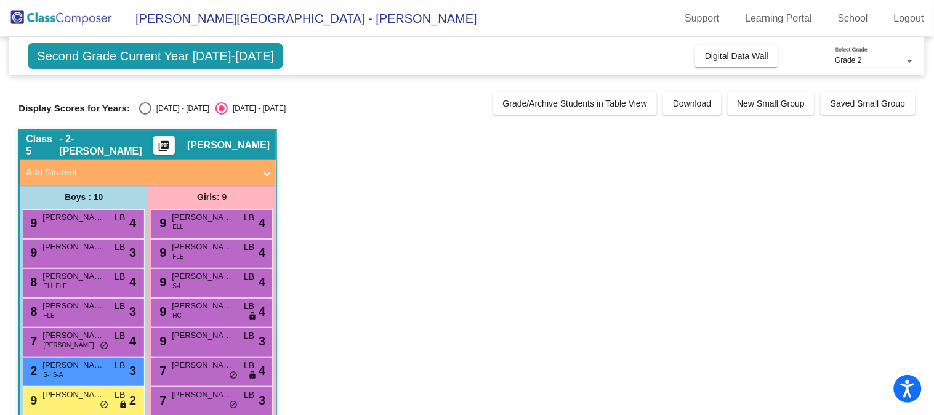  I want to click on a: School, so click(852, 18).